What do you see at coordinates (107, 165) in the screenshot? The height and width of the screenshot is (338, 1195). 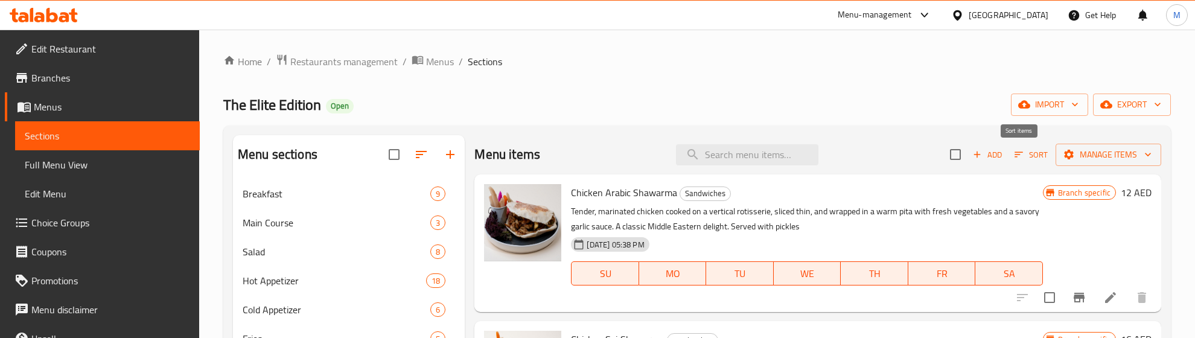 I see `a: Full Menu View` at bounding box center [107, 165].